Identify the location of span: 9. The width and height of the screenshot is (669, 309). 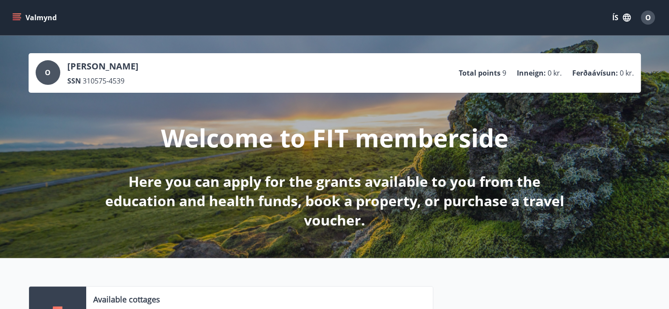
(504, 73).